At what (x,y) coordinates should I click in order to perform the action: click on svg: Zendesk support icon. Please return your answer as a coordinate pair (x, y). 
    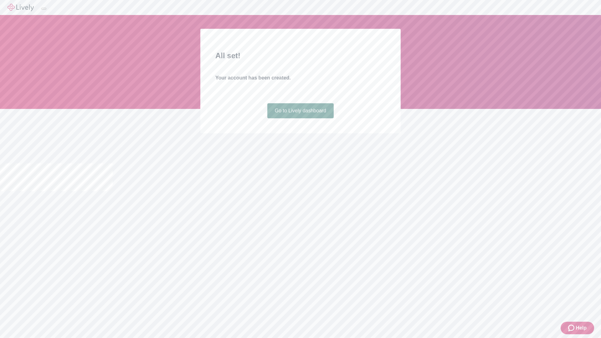
    Looking at the image, I should click on (572, 328).